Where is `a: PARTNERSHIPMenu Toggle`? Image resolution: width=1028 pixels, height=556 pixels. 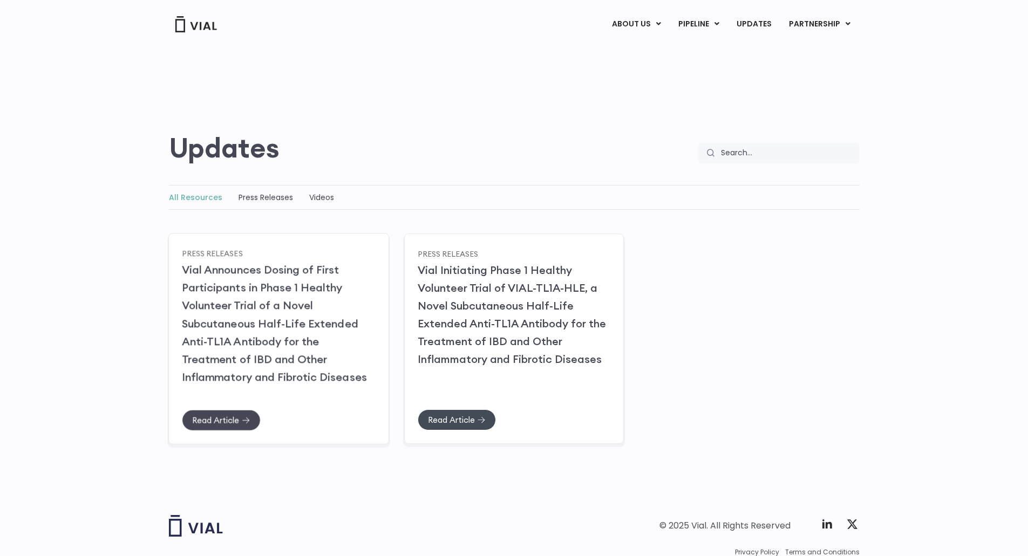 a: PARTNERSHIPMenu Toggle is located at coordinates (820, 24).